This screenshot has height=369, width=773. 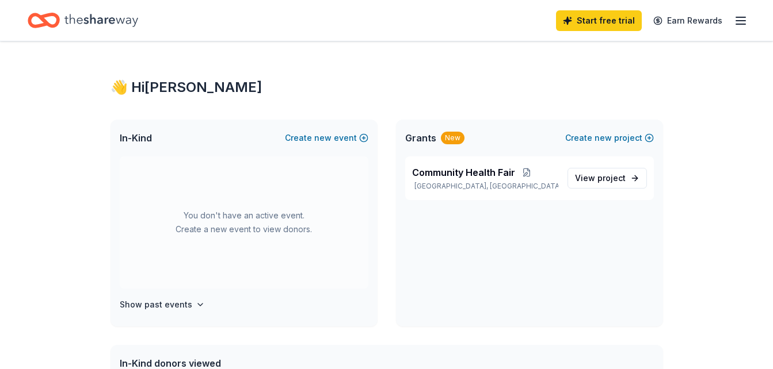 What do you see at coordinates (156, 305) in the screenshot?
I see `h4: Show past events` at bounding box center [156, 305].